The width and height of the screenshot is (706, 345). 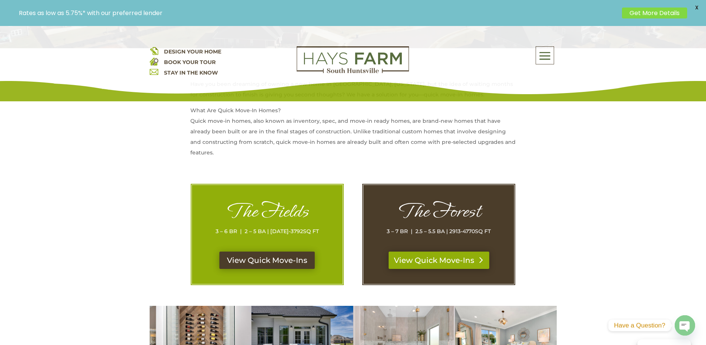 What do you see at coordinates (353, 60) in the screenshot?
I see `img: Logo` at bounding box center [353, 60].